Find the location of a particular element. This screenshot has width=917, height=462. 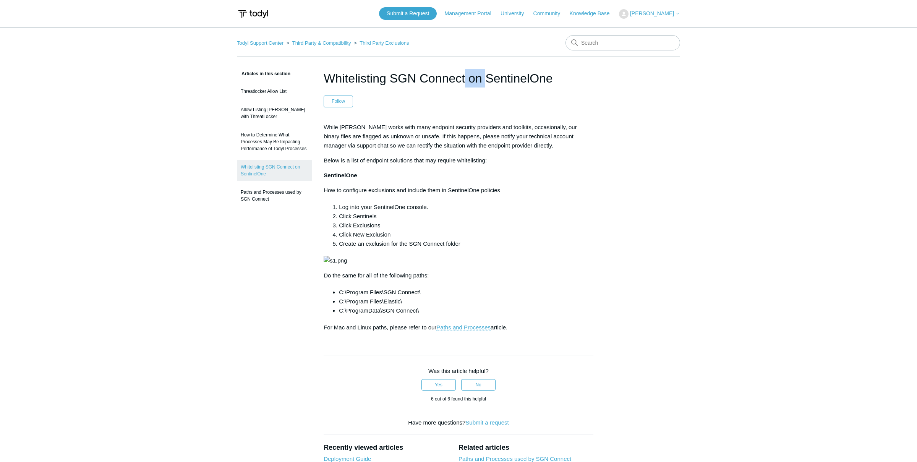

span: 6 out of 6 found this helpful is located at coordinates (459, 399).